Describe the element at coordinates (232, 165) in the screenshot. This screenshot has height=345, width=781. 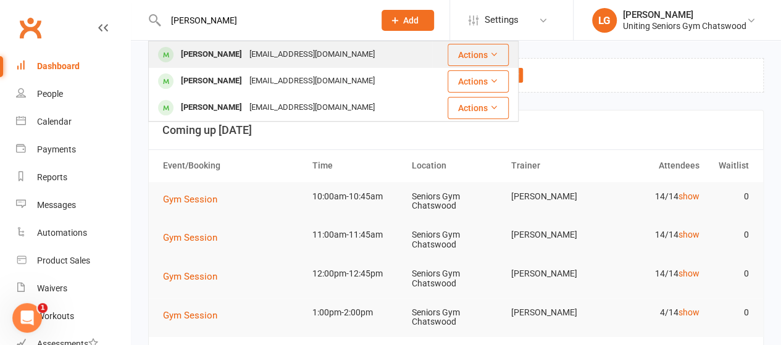
I see `th: Event/Booking` at that location.